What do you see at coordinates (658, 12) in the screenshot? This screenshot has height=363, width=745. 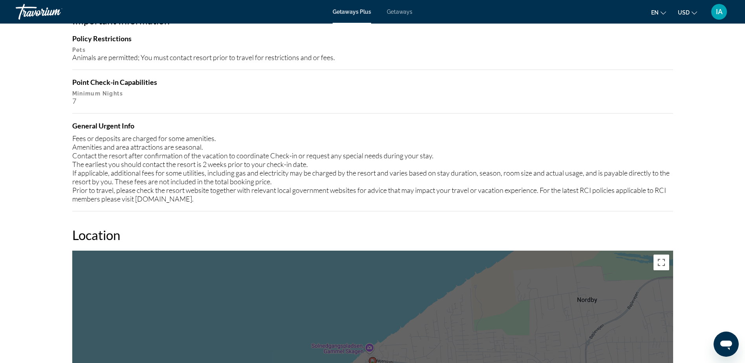 I see `button: Change language` at bounding box center [658, 12].